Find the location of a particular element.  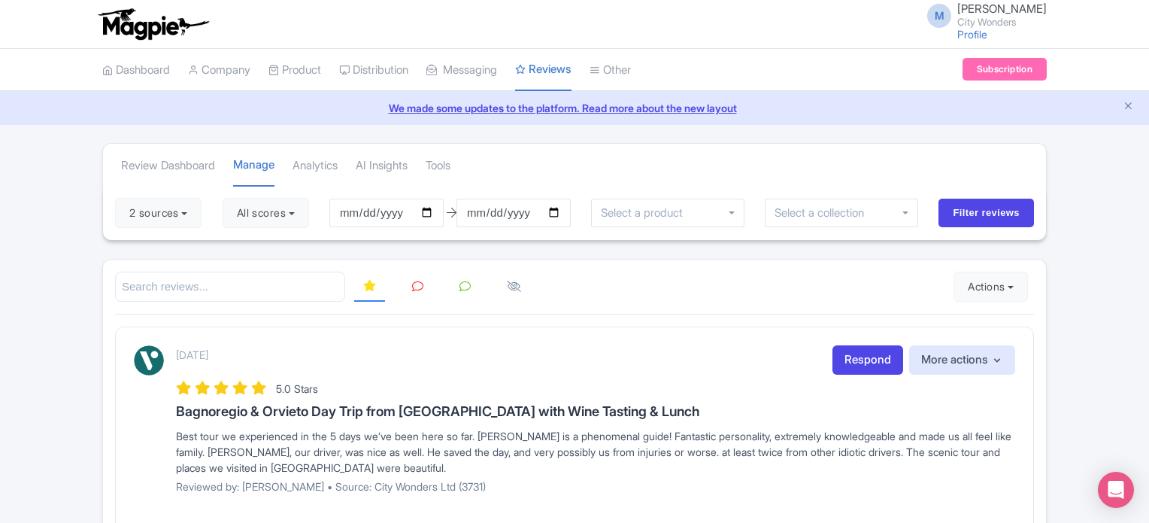

span: M is located at coordinates (939, 16).